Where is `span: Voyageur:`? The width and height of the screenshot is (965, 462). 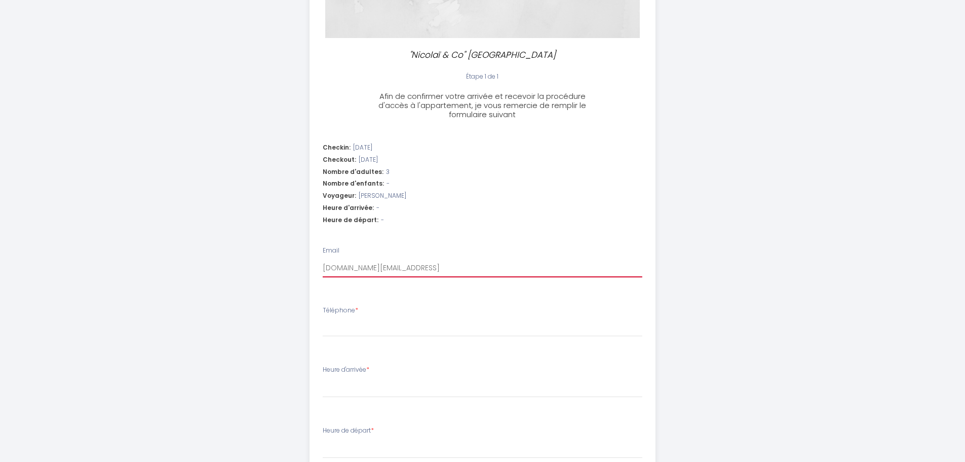
span: Voyageur: is located at coordinates (340, 196).